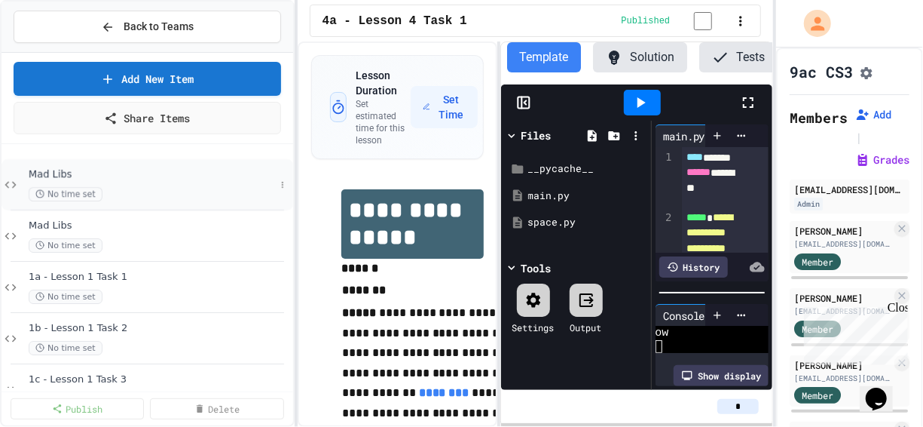 The image size is (923, 427). Describe the element at coordinates (882, 160) in the screenshot. I see `button: Grades` at that location.